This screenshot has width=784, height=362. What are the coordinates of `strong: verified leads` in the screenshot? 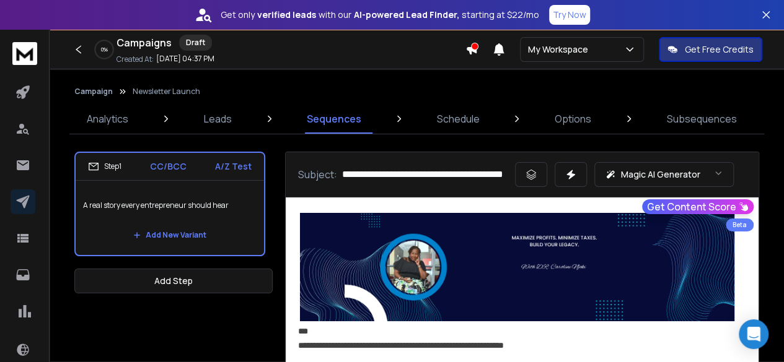 It's located at (286, 15).